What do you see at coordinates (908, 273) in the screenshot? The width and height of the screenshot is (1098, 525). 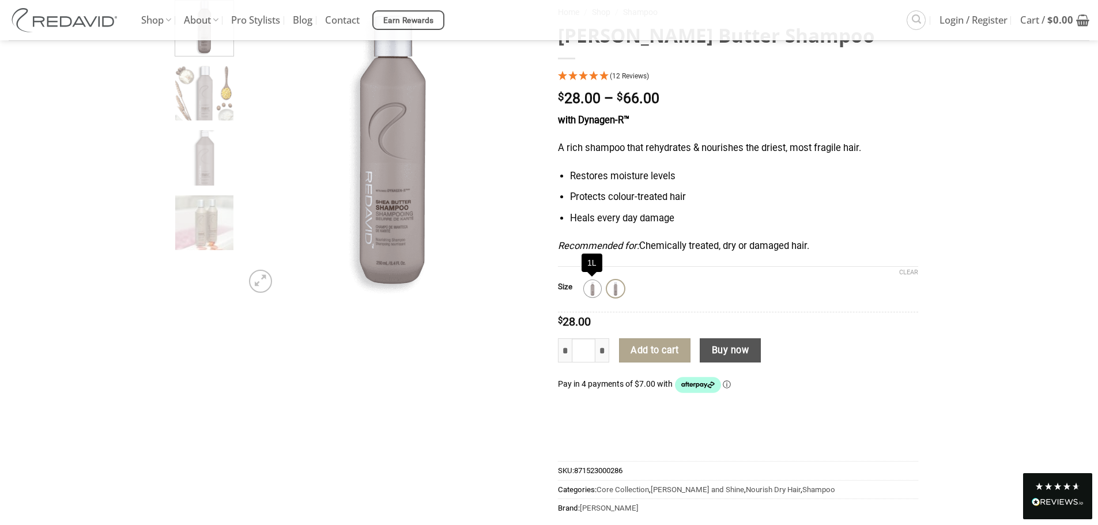 I see `a: Clear options` at bounding box center [908, 273].